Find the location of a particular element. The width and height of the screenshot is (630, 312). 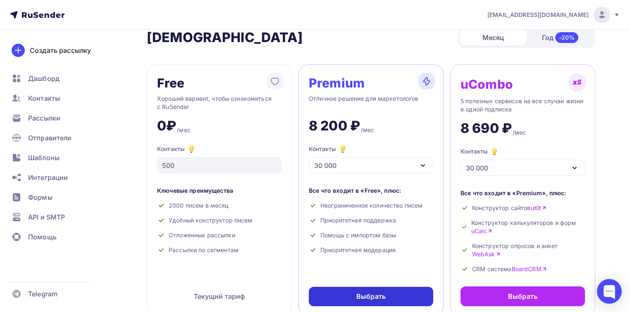

span: Шаблоны is located at coordinates (44, 158).